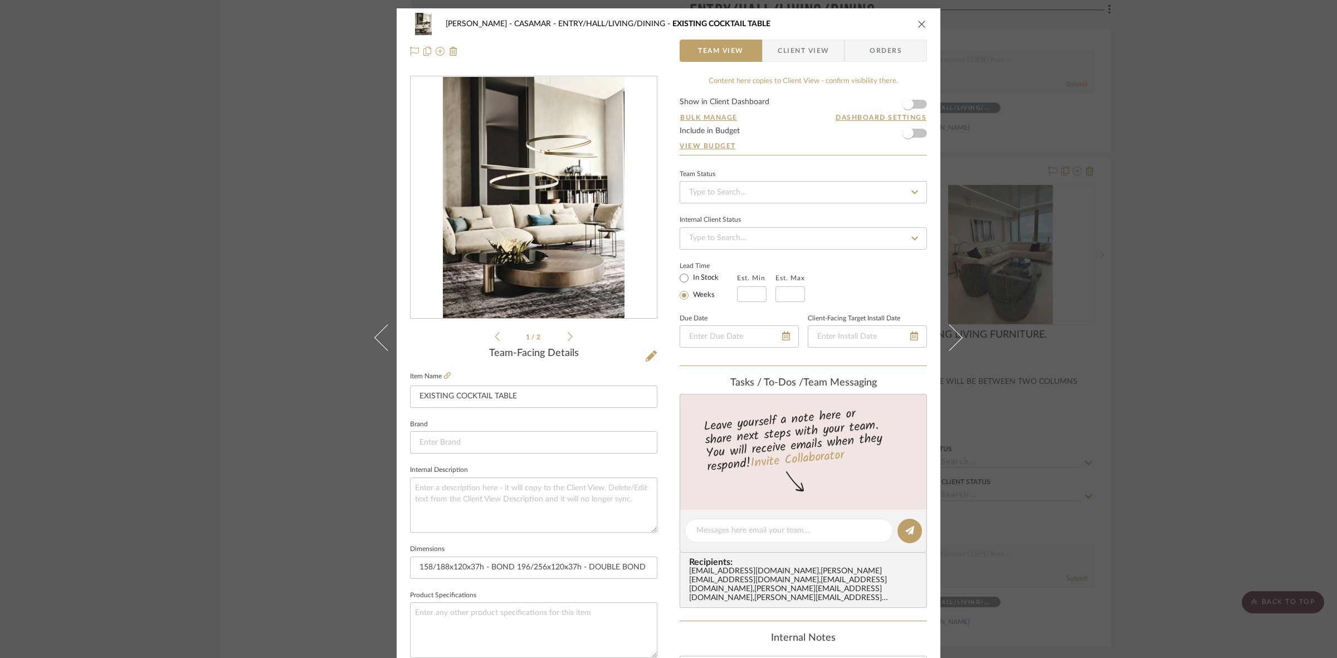 This screenshot has width=1337, height=658. I want to click on div: Internal Notes, so click(804, 639).